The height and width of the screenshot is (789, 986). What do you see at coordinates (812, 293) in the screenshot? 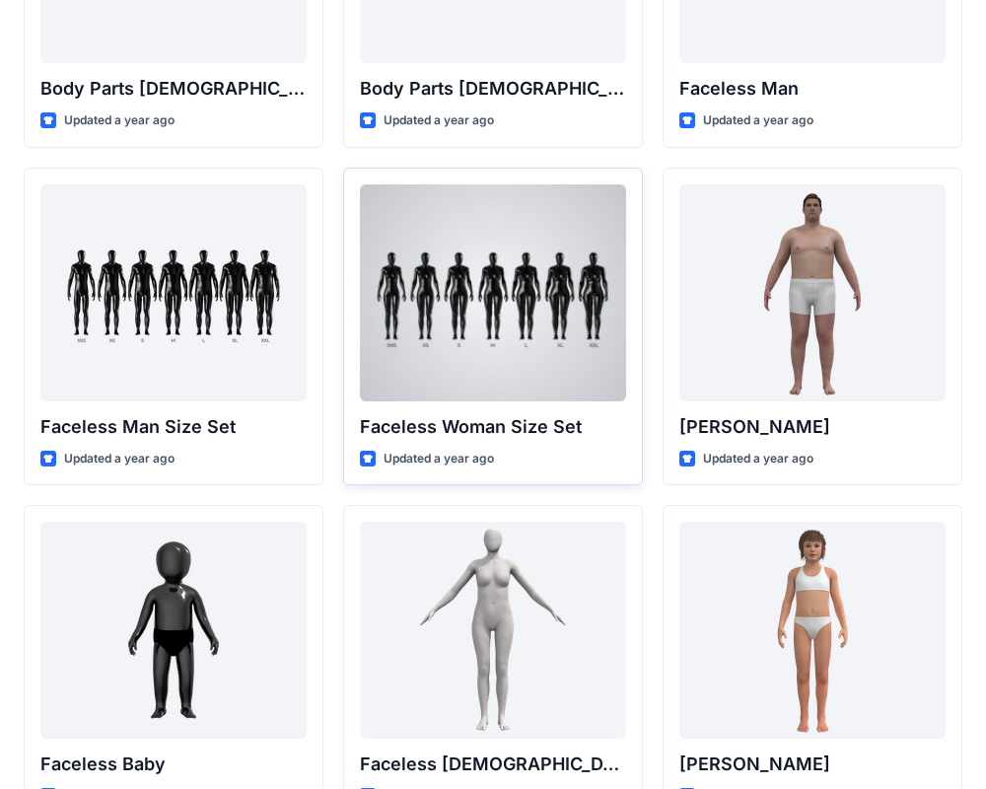
I see `a: Joseph` at bounding box center [812, 293].